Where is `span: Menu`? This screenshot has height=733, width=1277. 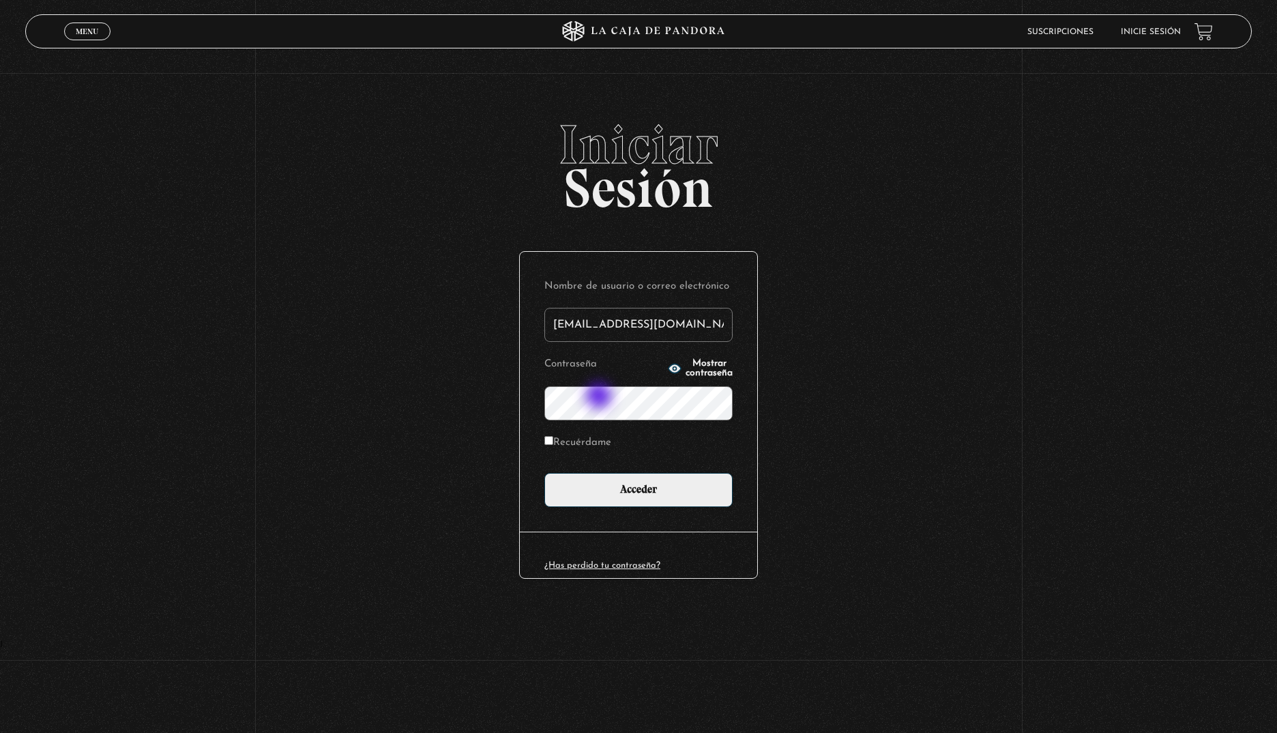 span: Menu is located at coordinates (87, 31).